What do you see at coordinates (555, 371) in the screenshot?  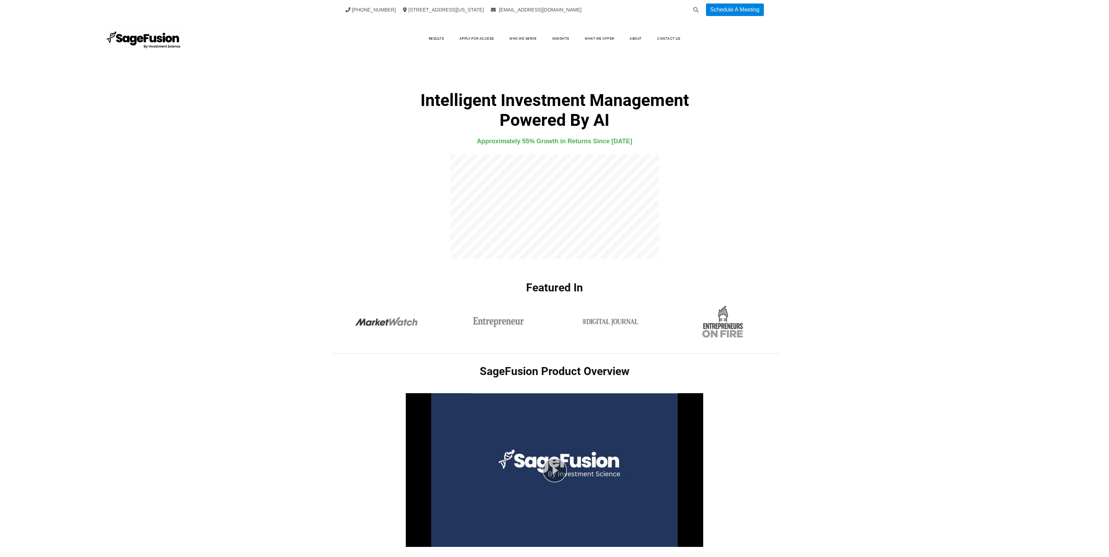 I see `h1: SageFusion Product Overview` at bounding box center [555, 371].